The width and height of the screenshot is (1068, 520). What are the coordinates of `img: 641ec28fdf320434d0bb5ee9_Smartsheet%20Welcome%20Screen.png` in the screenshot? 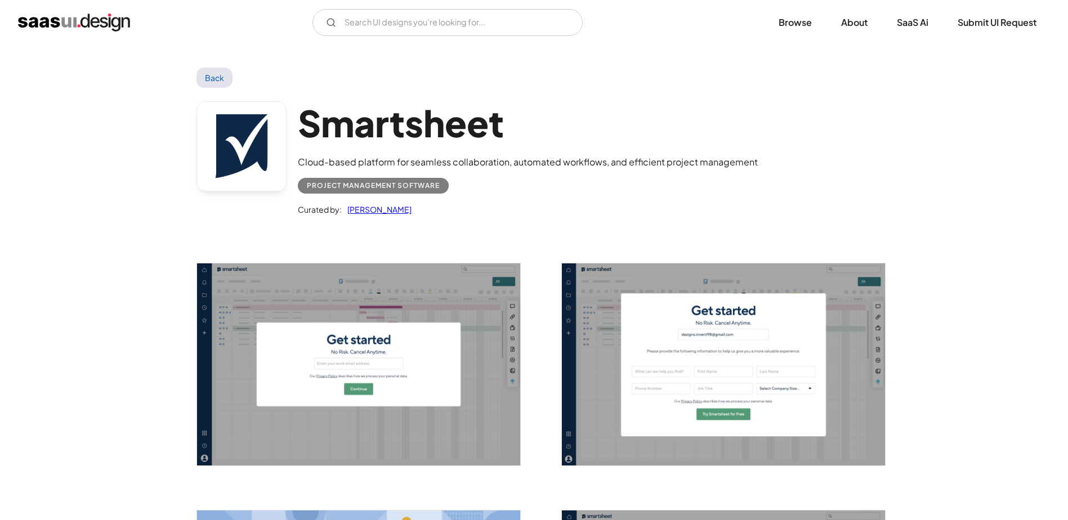 It's located at (359, 364).